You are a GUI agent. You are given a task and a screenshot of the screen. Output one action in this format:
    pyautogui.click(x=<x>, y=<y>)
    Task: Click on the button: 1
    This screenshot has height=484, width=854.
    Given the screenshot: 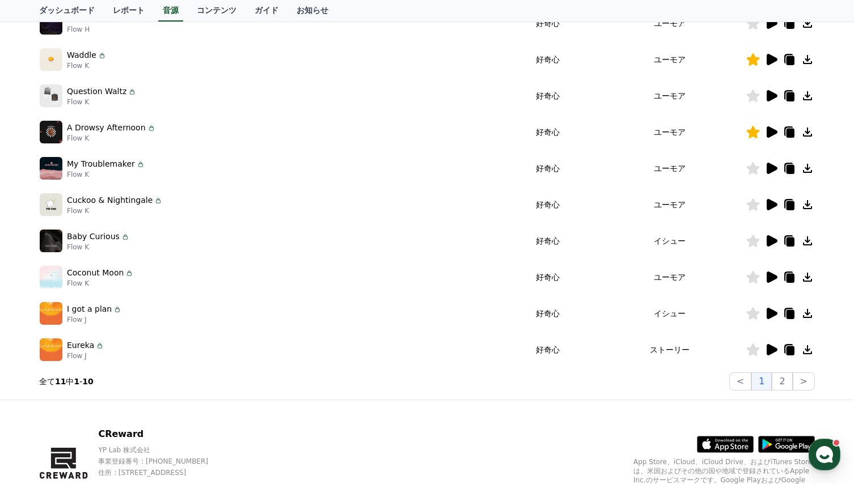 What is the action you would take?
    pyautogui.click(x=761, y=381)
    